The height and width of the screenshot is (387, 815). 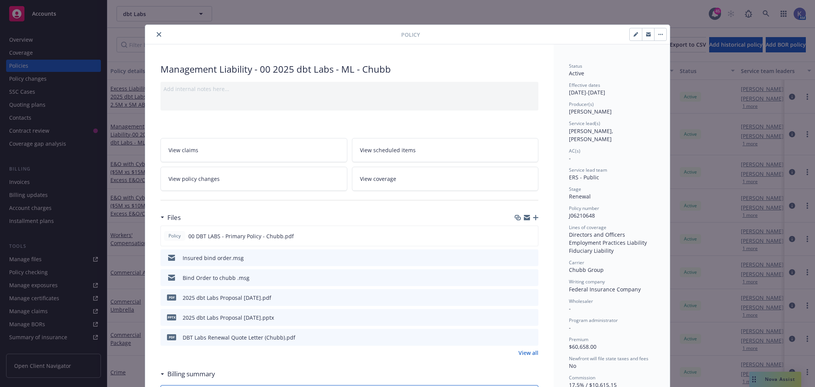 I want to click on span: View coverage, so click(x=378, y=179).